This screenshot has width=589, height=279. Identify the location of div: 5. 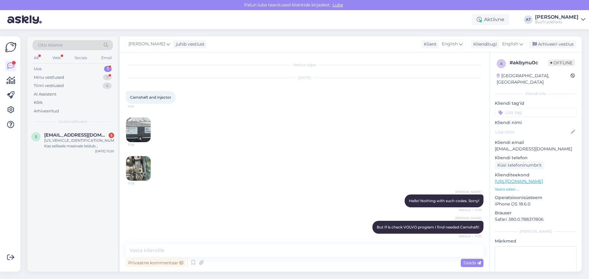
(111, 136).